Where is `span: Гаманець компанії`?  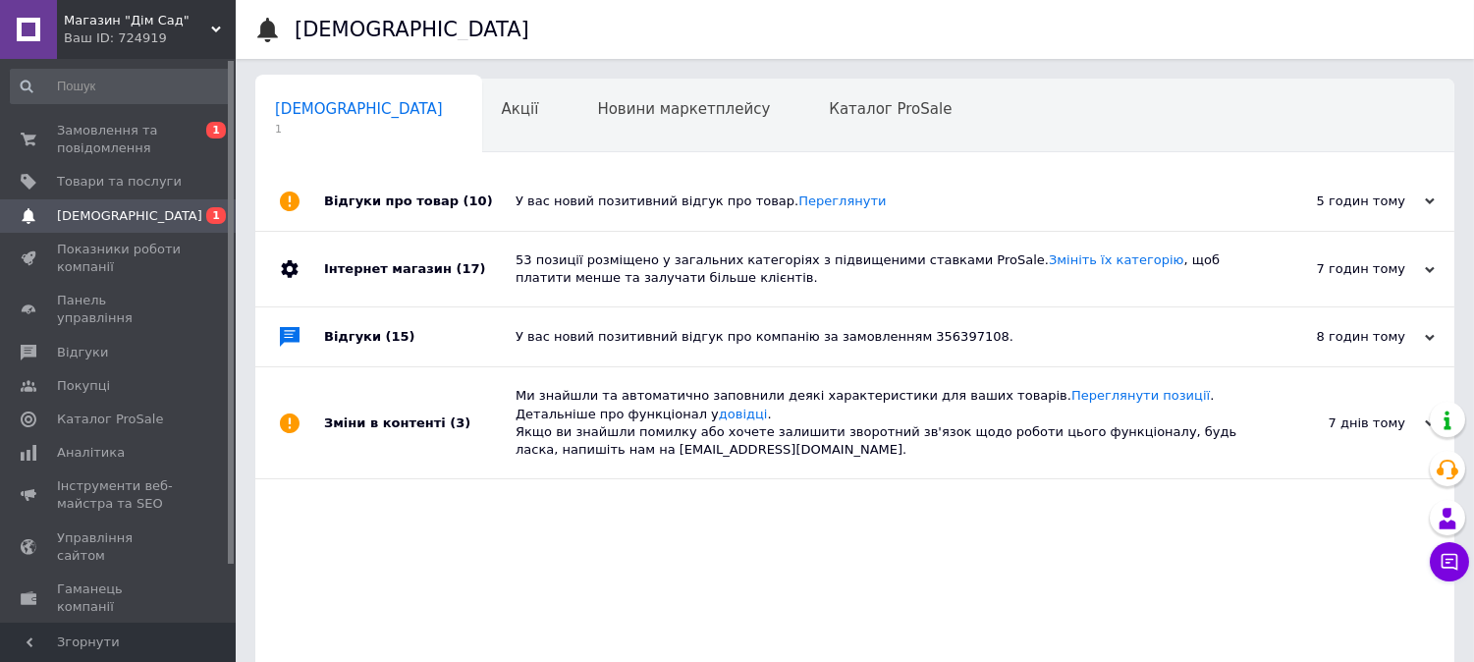 span: Гаманець компанії is located at coordinates (119, 598).